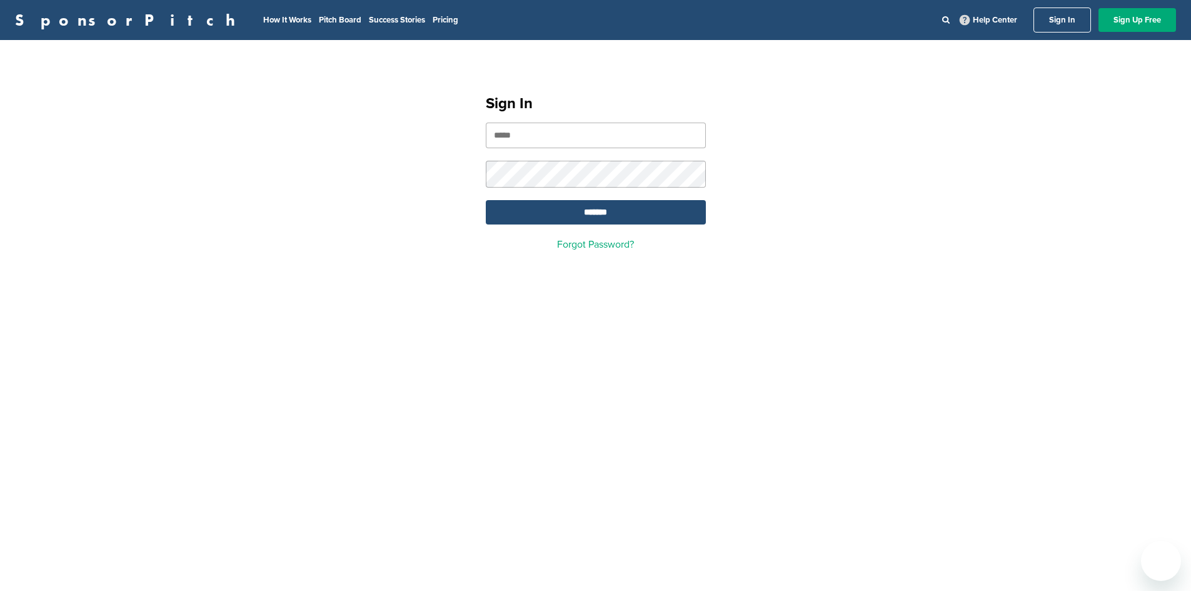  Describe the element at coordinates (1063, 20) in the screenshot. I see `a: Sign In` at that location.